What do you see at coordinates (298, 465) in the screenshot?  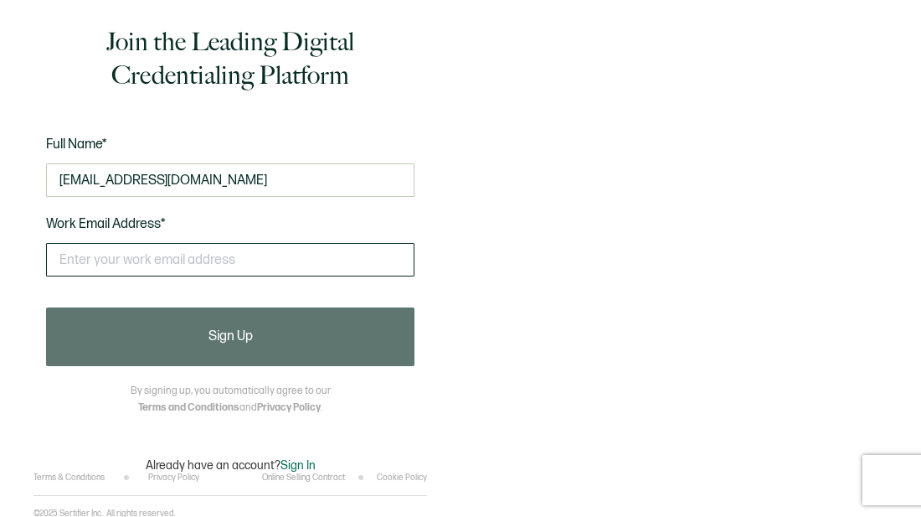 I see `span: Sign In` at bounding box center [298, 465].